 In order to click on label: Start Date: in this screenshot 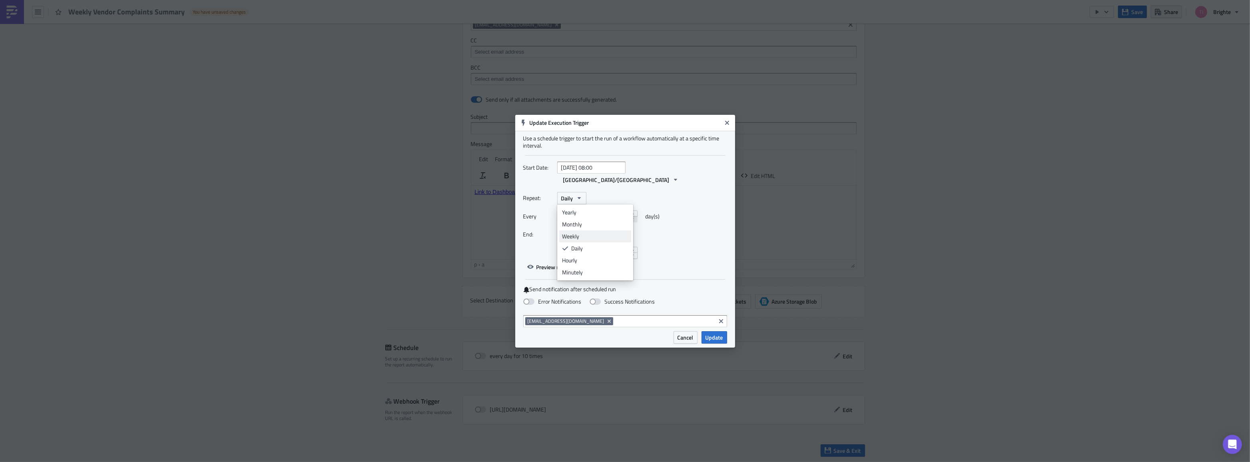, I will do `click(538, 167)`.